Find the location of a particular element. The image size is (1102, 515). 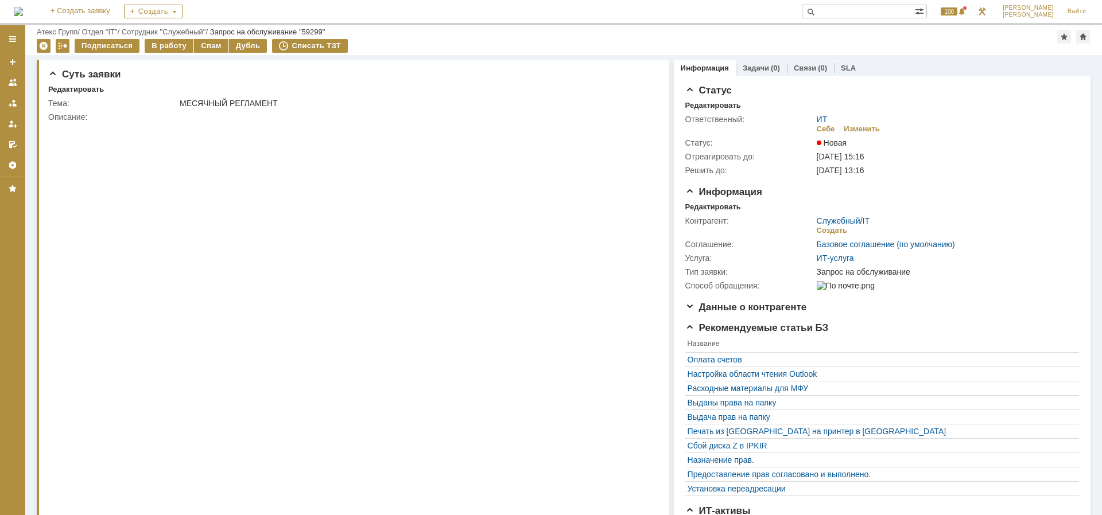

a: Сотрудник "Служебный" is located at coordinates (164, 32).